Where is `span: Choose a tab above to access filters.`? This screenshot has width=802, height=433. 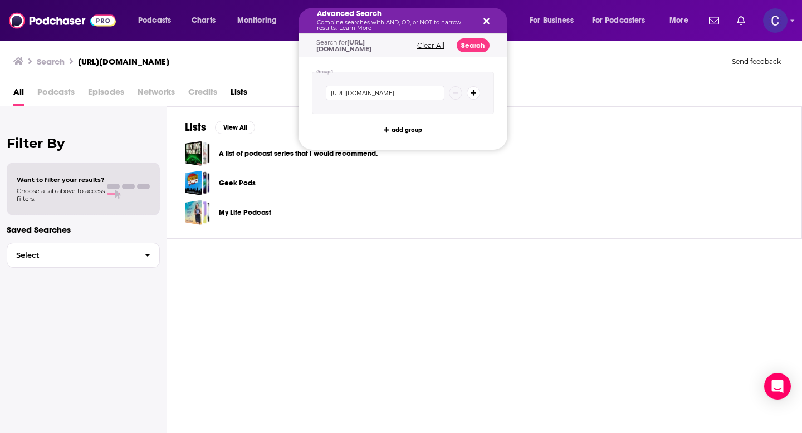 span: Choose a tab above to access filters. is located at coordinates (61, 195).